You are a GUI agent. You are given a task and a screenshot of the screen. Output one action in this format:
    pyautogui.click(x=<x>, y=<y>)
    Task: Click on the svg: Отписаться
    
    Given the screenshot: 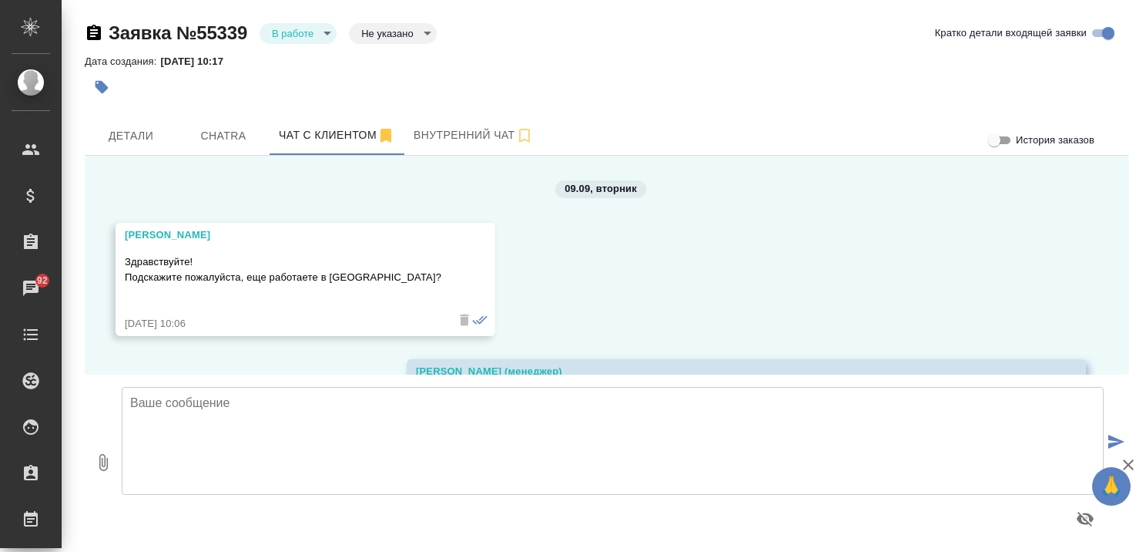 What is the action you would take?
    pyautogui.click(x=386, y=136)
    